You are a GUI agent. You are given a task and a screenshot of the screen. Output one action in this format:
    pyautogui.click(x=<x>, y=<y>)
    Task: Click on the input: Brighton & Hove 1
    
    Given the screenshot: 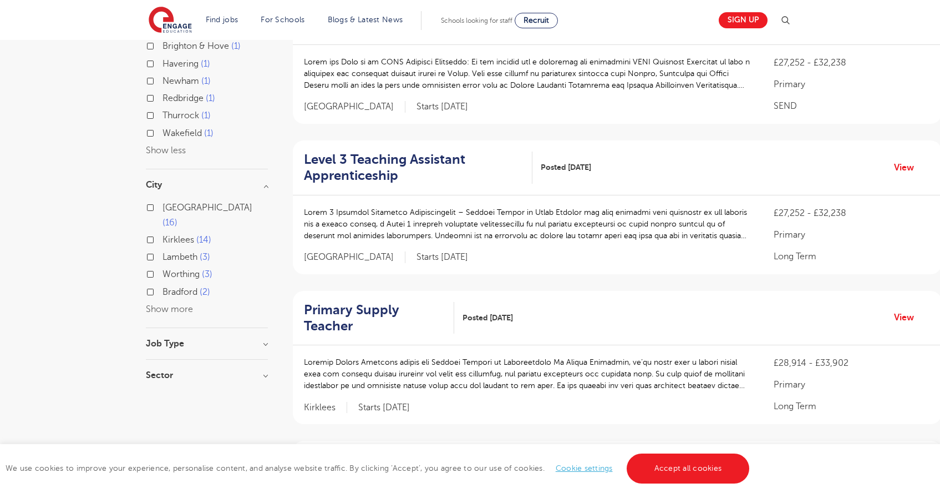 What is the action you would take?
    pyautogui.click(x=166, y=44)
    